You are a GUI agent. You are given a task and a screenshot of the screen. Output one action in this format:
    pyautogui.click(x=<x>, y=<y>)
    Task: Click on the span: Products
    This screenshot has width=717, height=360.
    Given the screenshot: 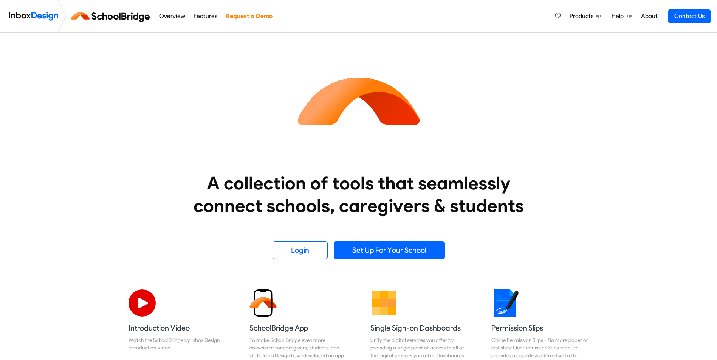 What is the action you would take?
    pyautogui.click(x=583, y=16)
    